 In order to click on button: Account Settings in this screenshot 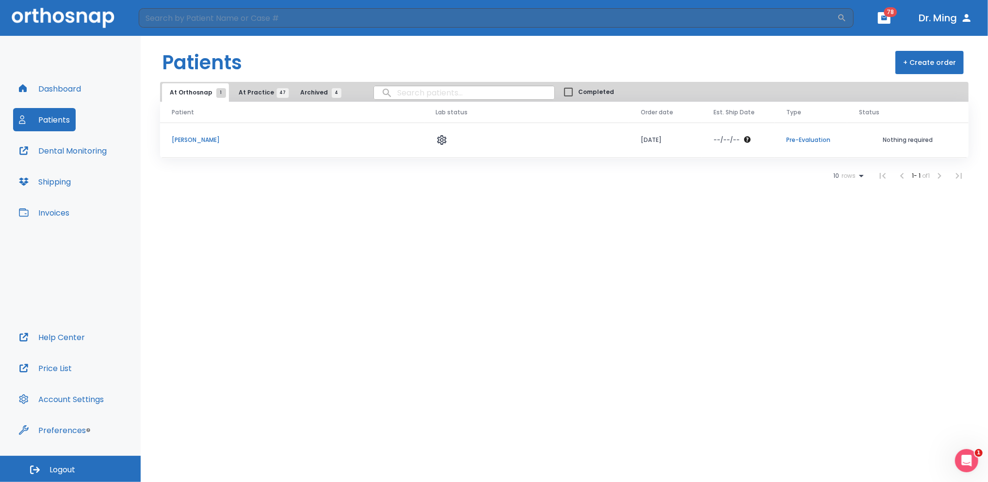, I will do `click(61, 400)`.